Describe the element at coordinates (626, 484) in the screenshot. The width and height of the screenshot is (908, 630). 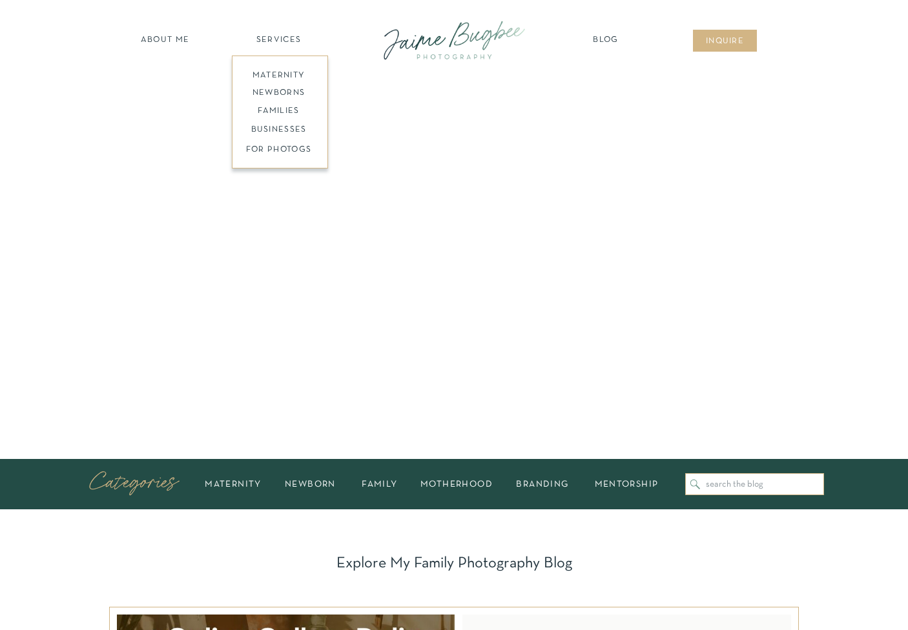
I see `h2: mentorship` at that location.